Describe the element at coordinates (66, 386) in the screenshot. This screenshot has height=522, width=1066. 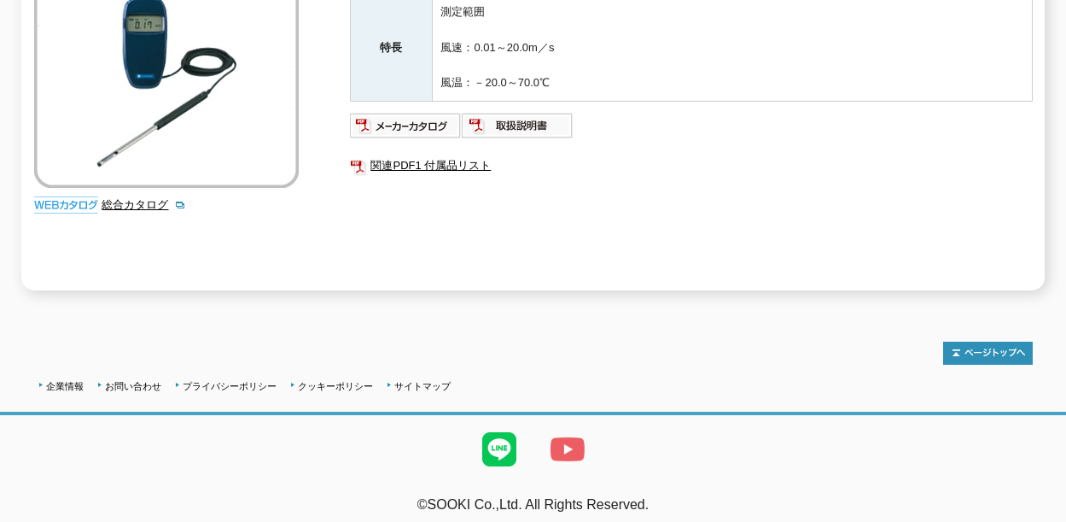
I see `a: 企業情報` at that location.